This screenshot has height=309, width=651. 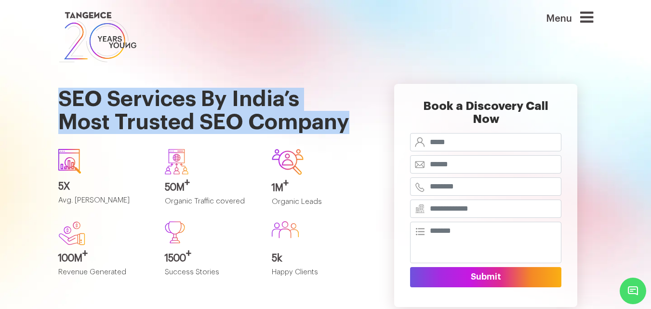 What do you see at coordinates (632, 290) in the screenshot?
I see `span: Chat Widget` at bounding box center [632, 290].